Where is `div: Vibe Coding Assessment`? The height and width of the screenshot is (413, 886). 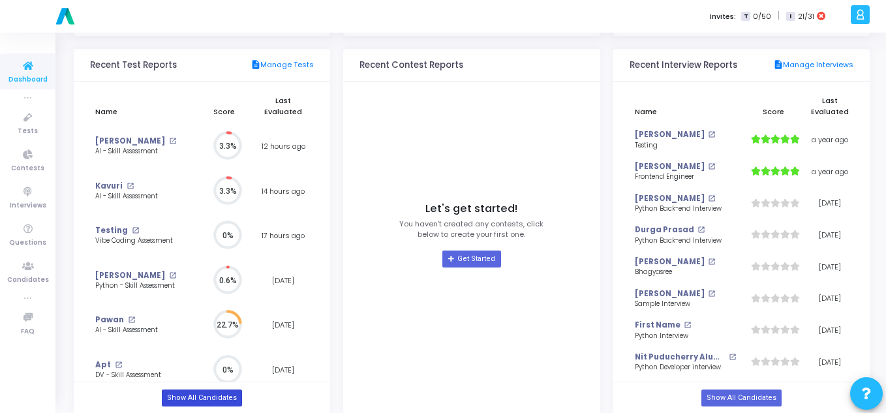 div: Vibe Coding Assessment is located at coordinates (142, 241).